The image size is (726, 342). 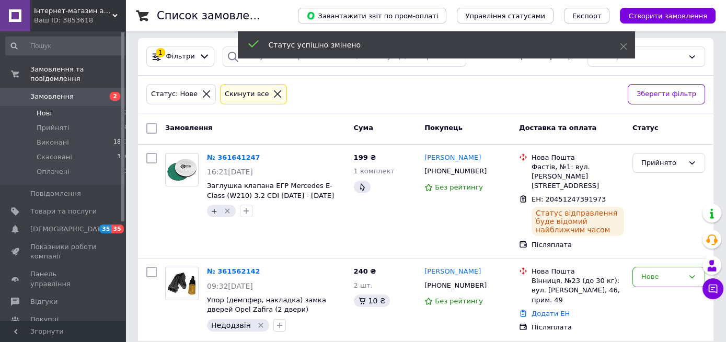 What do you see at coordinates (44, 320) in the screenshot?
I see `span: Покупці` at bounding box center [44, 320].